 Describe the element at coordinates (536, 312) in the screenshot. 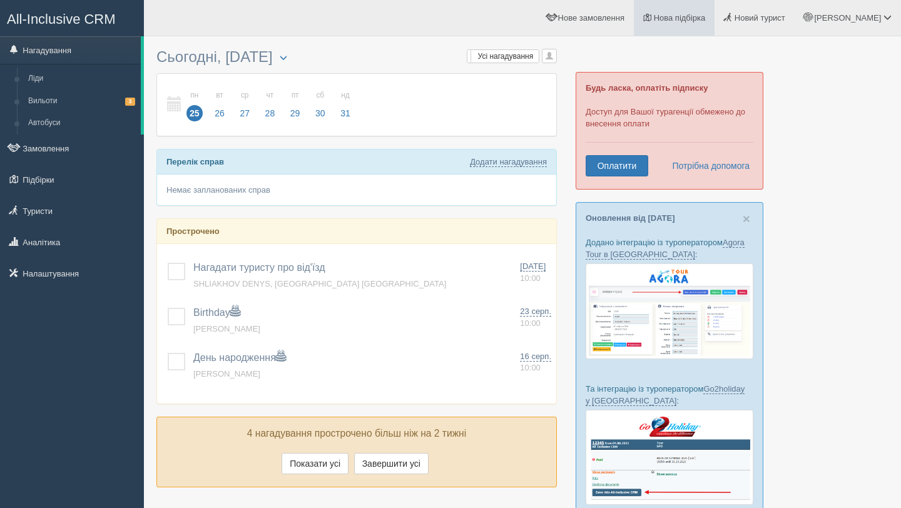

I see `span: 23 серп.` at that location.